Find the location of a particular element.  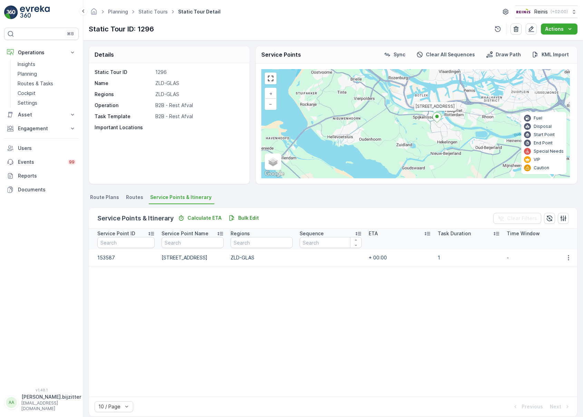

p: Fuel is located at coordinates (538, 118).